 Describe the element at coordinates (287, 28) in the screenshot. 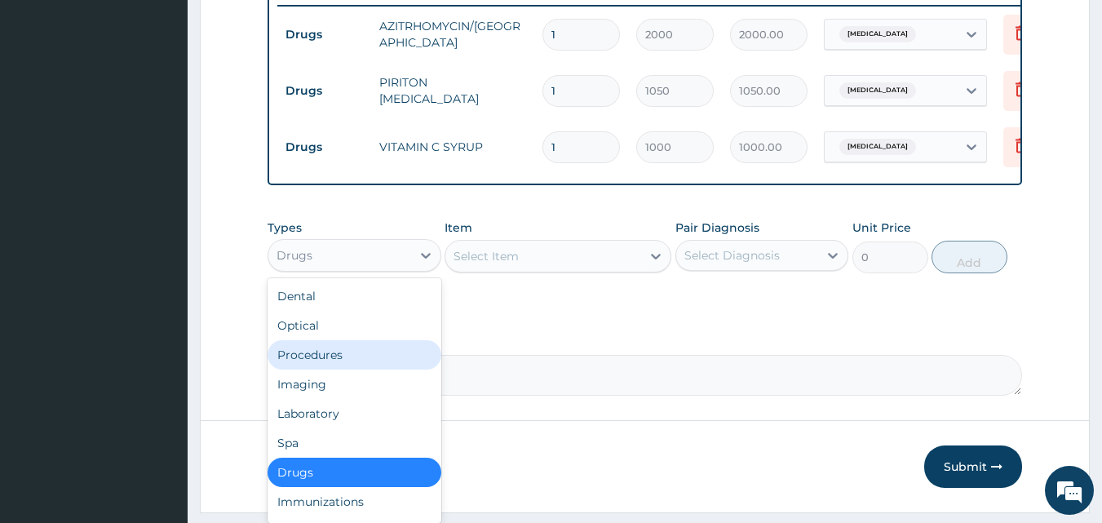

I see `div: Minimize live chat window` at that location.